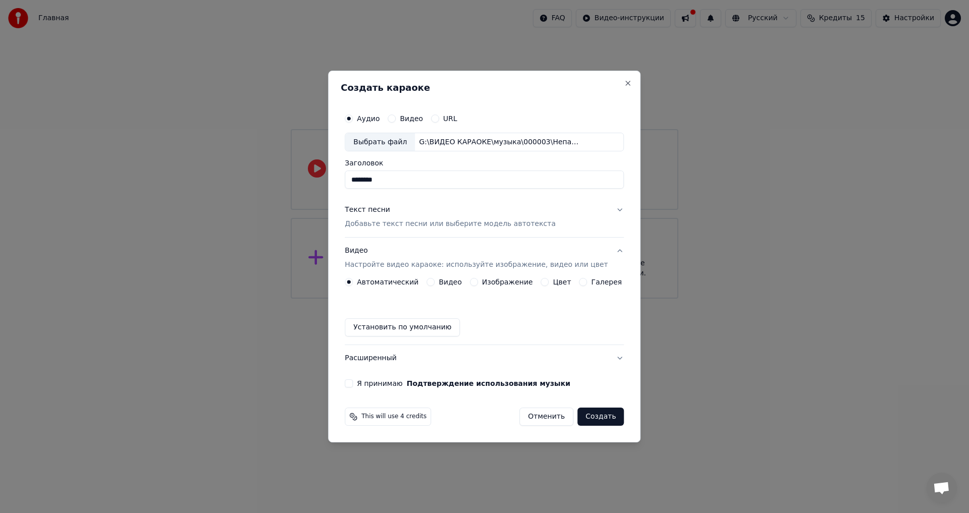  What do you see at coordinates (380, 142) in the screenshot?
I see `div: Выбрать файл` at bounding box center [380, 142].